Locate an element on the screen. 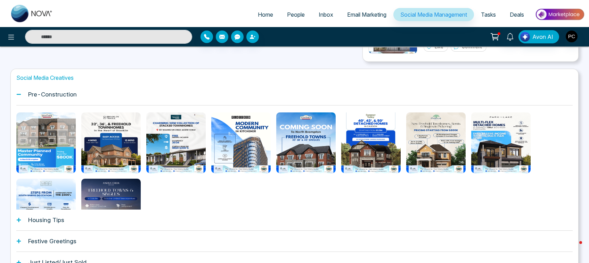 The height and width of the screenshot is (263, 589). a: Social Media Management is located at coordinates (433, 15).